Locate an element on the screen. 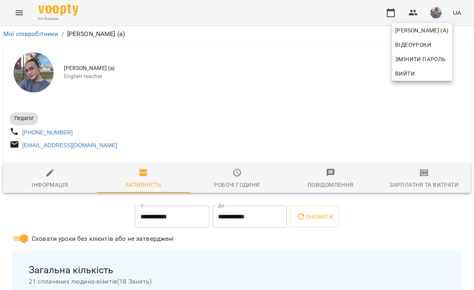 Image resolution: width=474 pixels, height=290 pixels. span: Змінити пароль is located at coordinates (422, 59).